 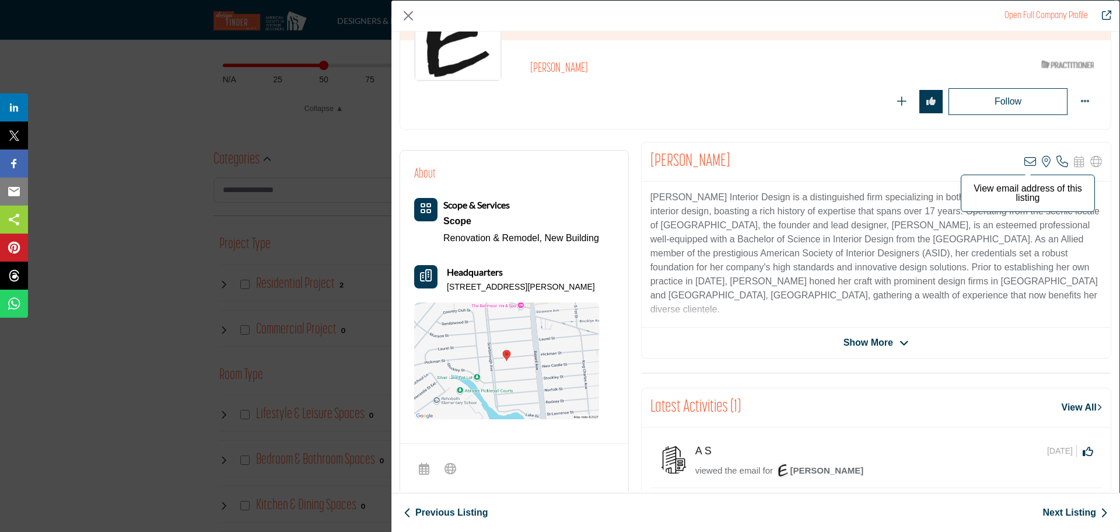 I want to click on img: Location Map, so click(x=506, y=361).